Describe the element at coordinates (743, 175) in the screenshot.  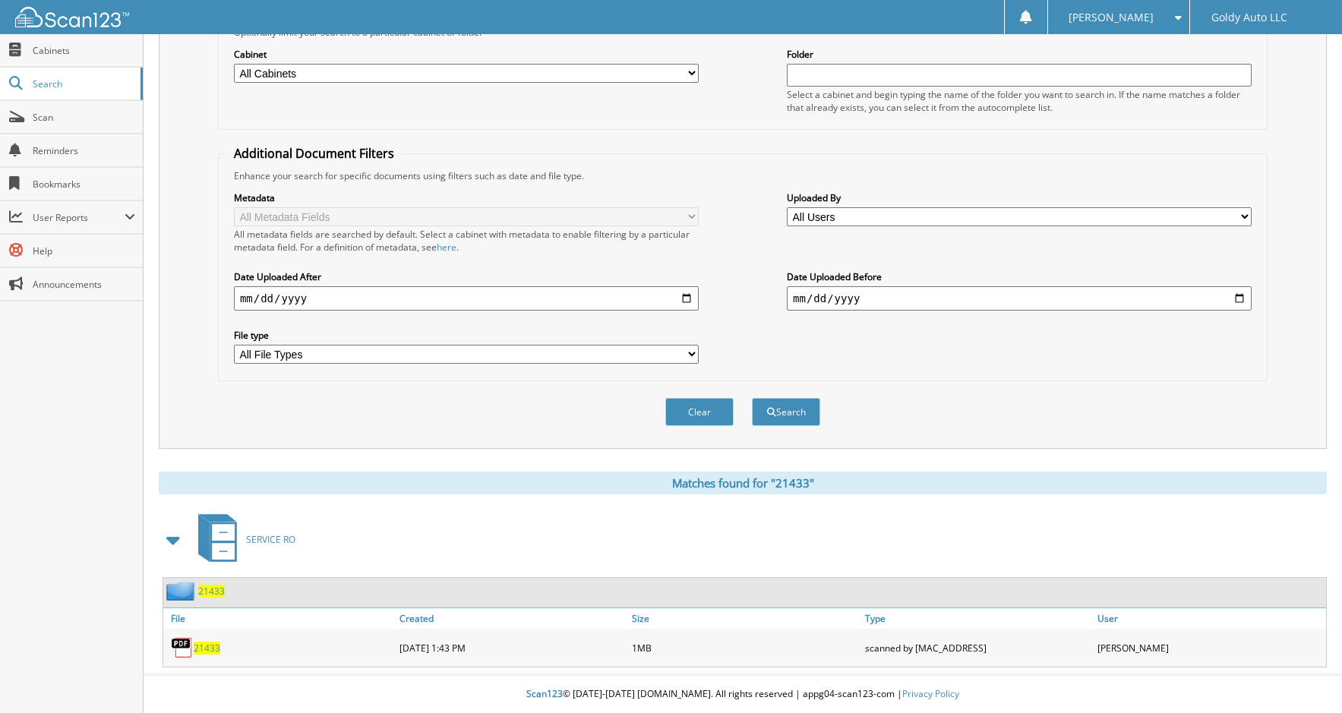
I see `div: Enhance your search for specific documents using filters such as date and file type.` at that location.